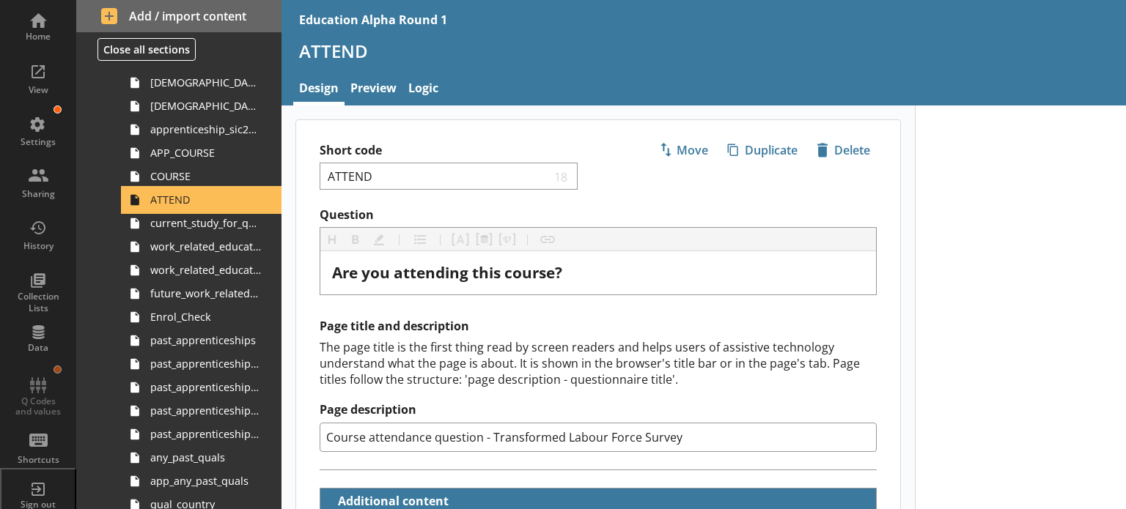 This screenshot has width=1126, height=509. Describe the element at coordinates (373, 89) in the screenshot. I see `a: Preview` at that location.